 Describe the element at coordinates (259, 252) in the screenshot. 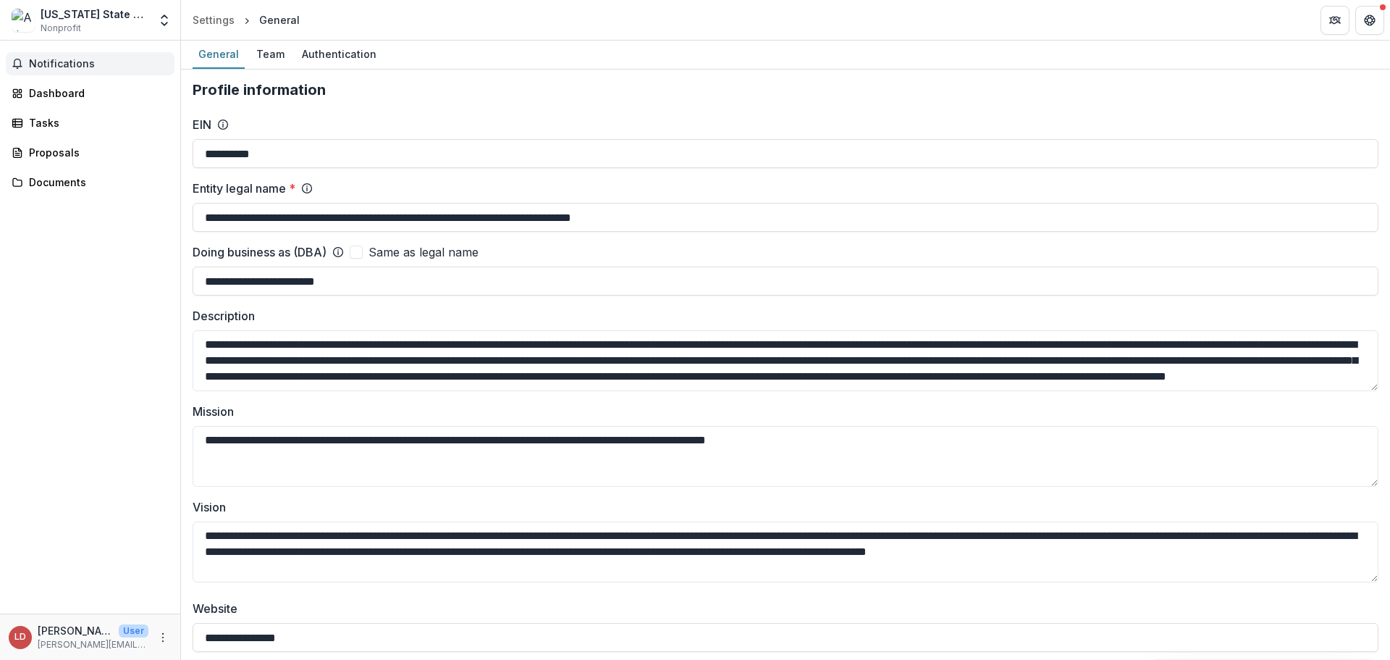

I see `label: Doing business as (DBA)` at that location.